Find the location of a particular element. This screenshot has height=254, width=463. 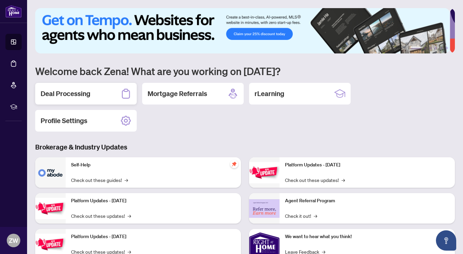

h2: rLearning is located at coordinates (269, 94).